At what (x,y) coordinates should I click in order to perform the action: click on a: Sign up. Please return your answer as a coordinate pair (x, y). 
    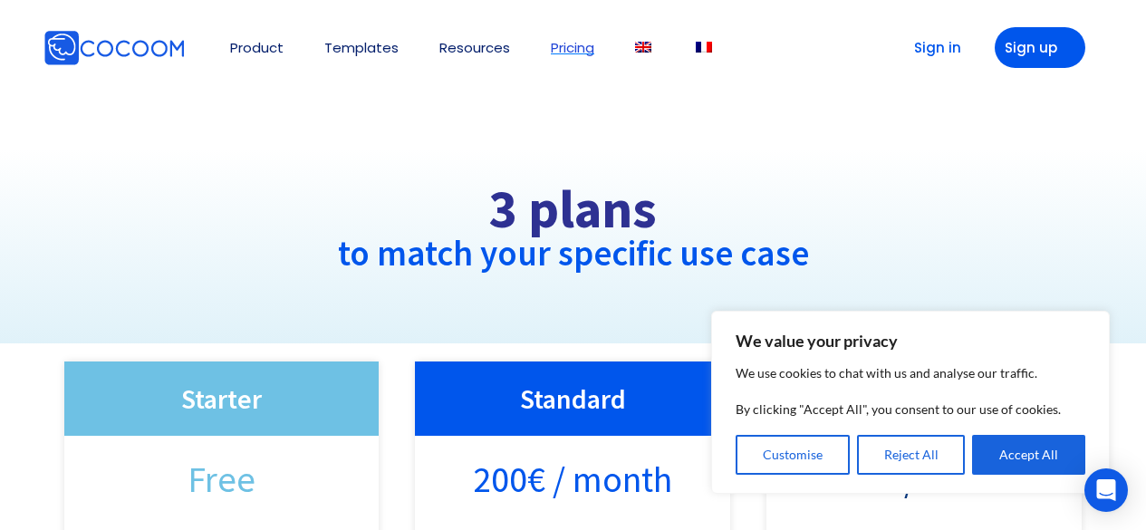
    Looking at the image, I should click on (1040, 47).